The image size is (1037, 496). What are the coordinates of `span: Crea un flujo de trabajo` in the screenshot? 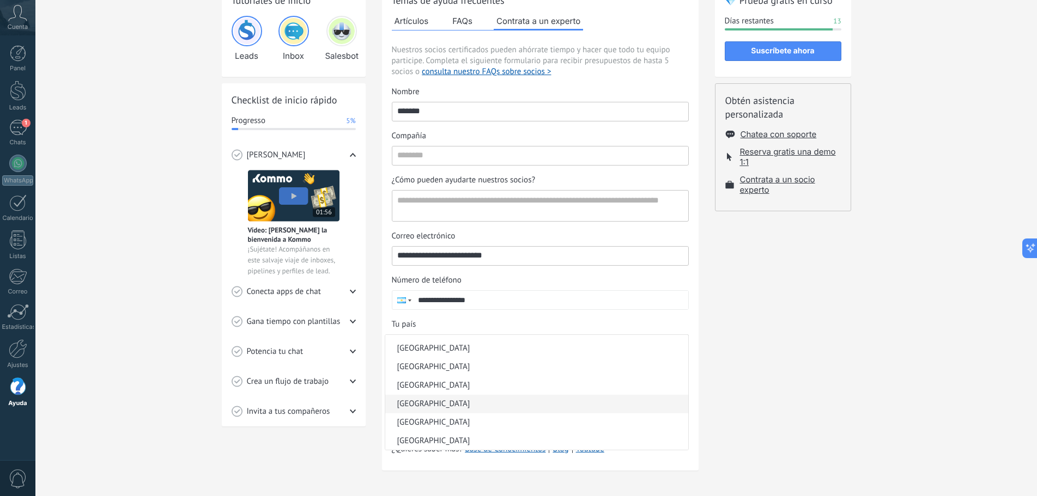 It's located at (288, 382).